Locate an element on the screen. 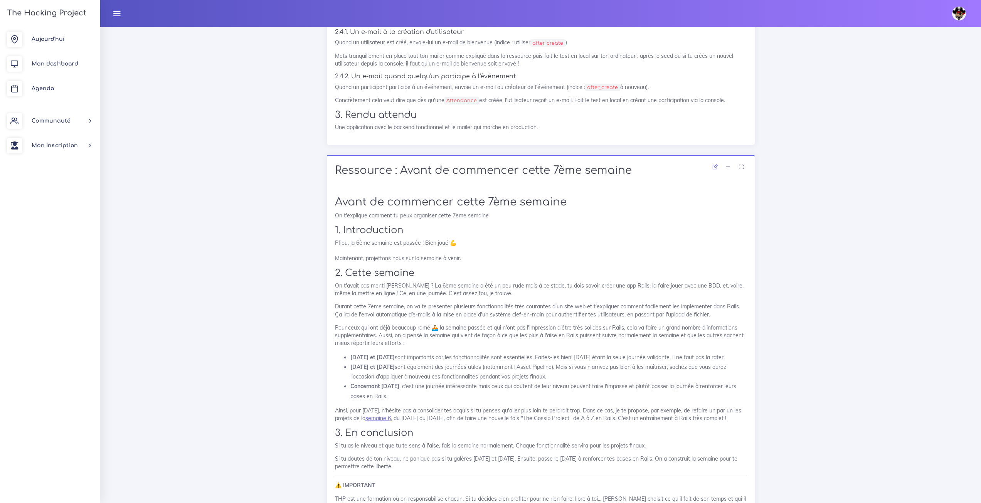  h3: The Hacking Project is located at coordinates (45, 13).